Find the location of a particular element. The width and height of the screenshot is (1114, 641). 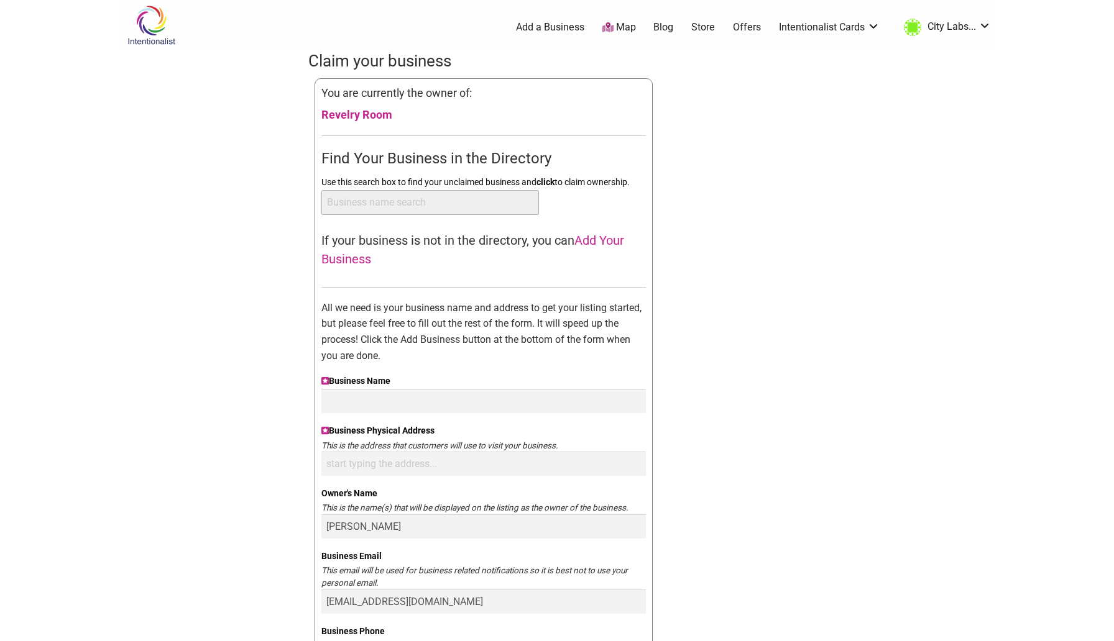

input: start typing the address... is located at coordinates (484, 464).